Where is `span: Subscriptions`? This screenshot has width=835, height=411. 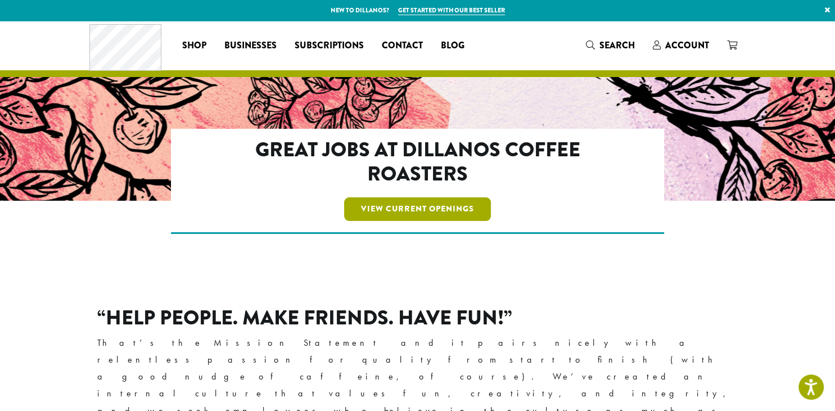
span: Subscriptions is located at coordinates (329, 46).